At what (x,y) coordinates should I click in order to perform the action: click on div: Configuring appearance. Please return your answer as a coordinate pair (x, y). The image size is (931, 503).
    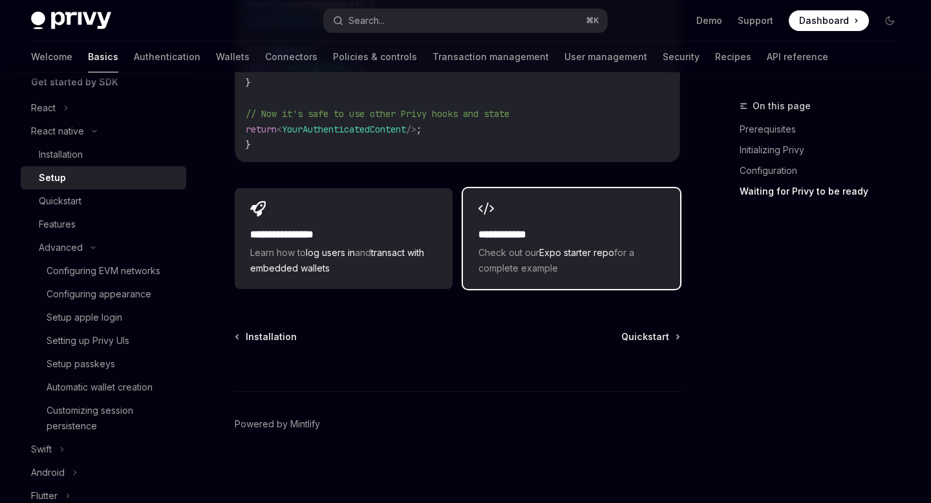
    Looking at the image, I should click on (99, 294).